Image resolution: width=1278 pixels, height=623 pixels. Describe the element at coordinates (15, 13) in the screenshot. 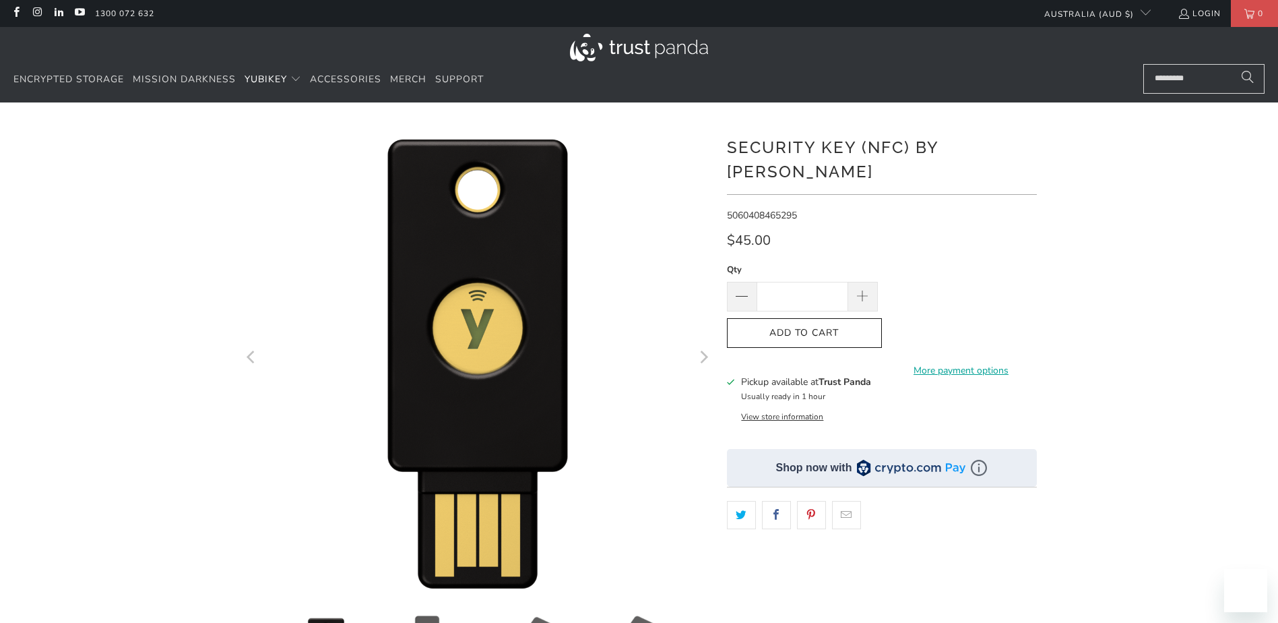

I see `a: Trust Panda Australia on Facebook` at that location.